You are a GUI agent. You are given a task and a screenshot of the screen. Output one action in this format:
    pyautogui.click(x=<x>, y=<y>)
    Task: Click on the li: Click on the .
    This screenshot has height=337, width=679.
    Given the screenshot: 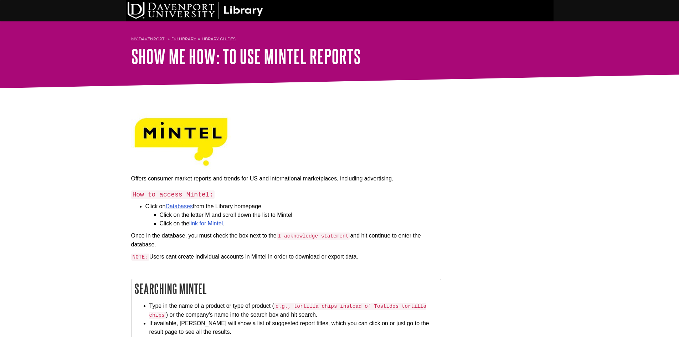 What is the action you would take?
    pyautogui.click(x=301, y=224)
    